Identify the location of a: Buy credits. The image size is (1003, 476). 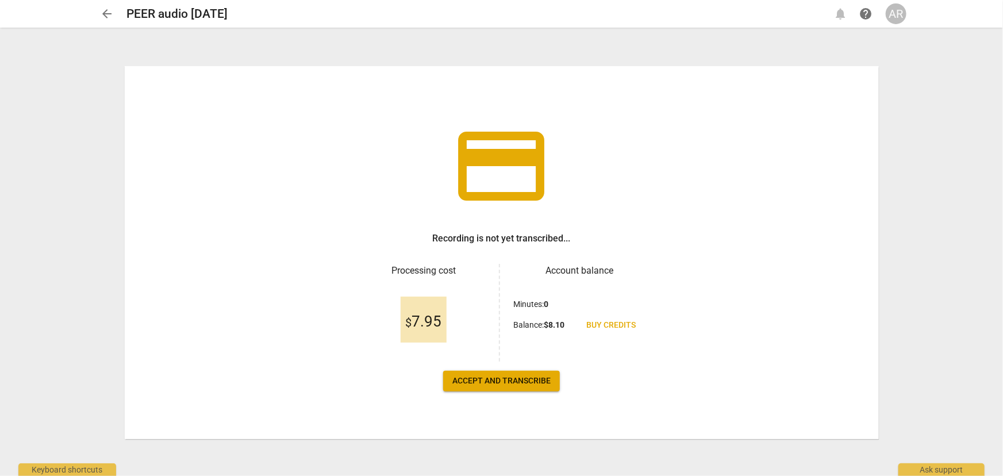
(611, 325).